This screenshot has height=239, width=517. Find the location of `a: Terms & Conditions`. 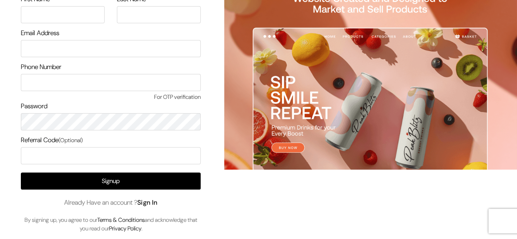

a: Terms & Conditions is located at coordinates (121, 220).